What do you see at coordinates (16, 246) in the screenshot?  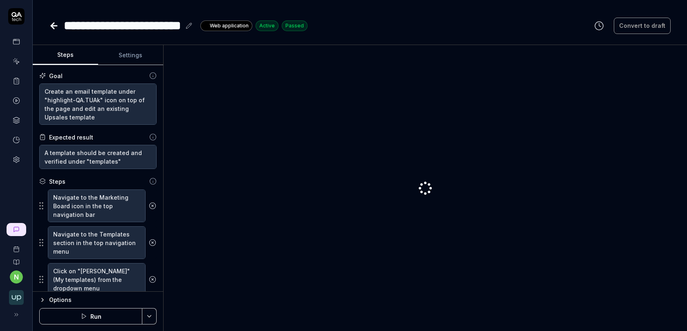 I see `a: Book a call with us` at bounding box center [16, 246].